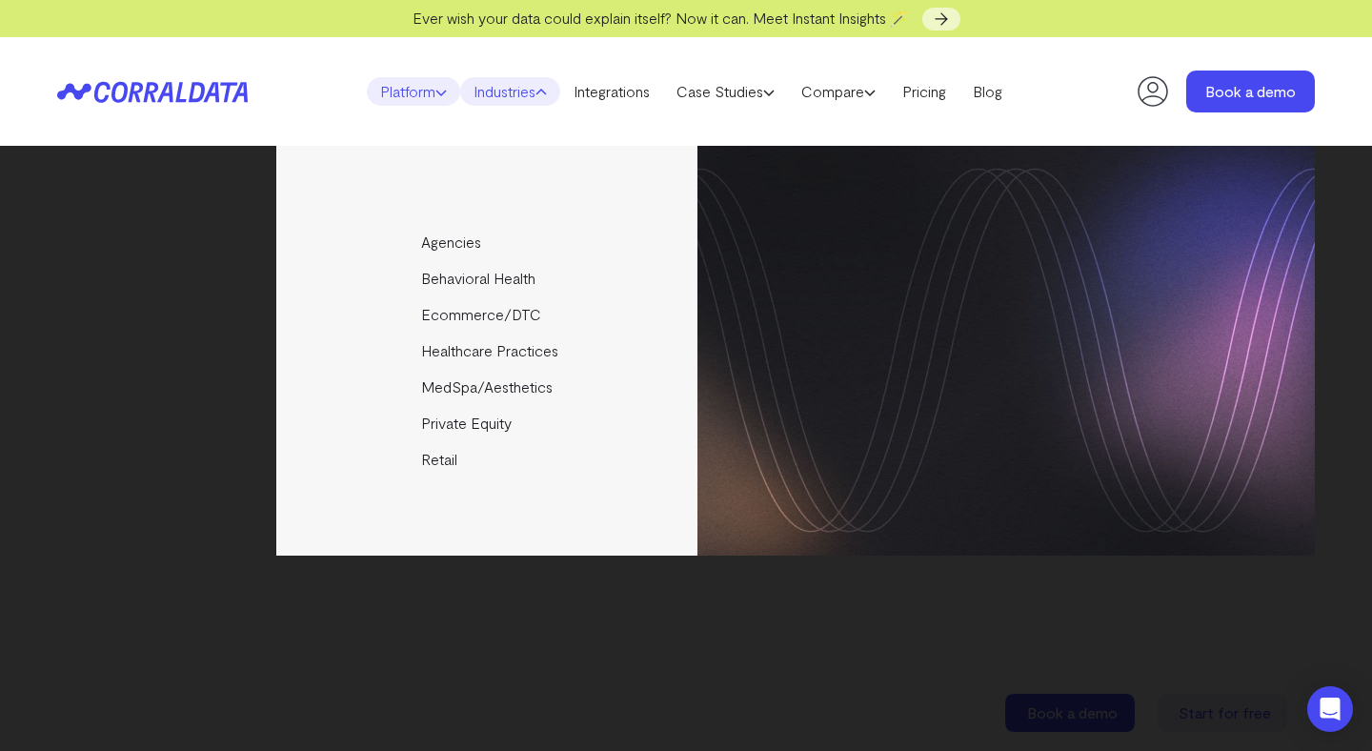  I want to click on a: MedSpa/Aesthetics, so click(488, 387).